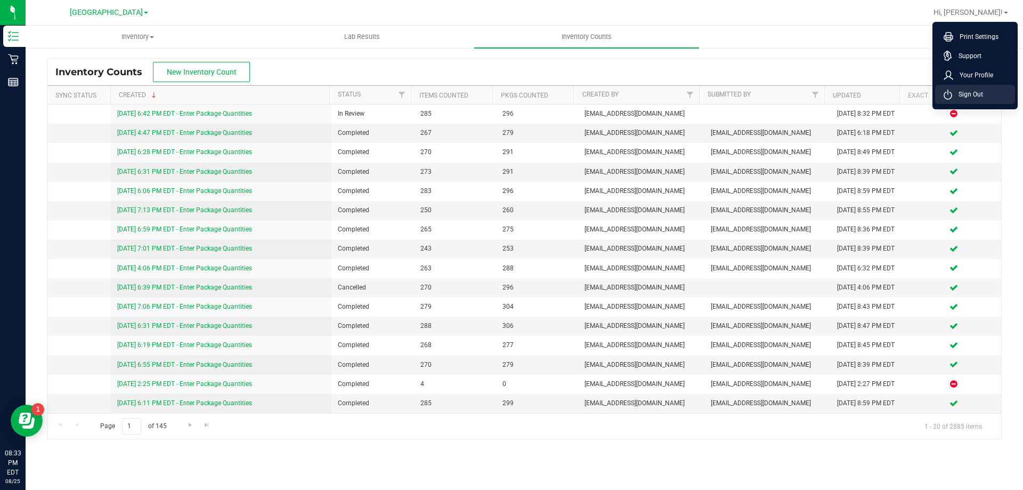  Describe the element at coordinates (537, 326) in the screenshot. I see `span: 306` at that location.